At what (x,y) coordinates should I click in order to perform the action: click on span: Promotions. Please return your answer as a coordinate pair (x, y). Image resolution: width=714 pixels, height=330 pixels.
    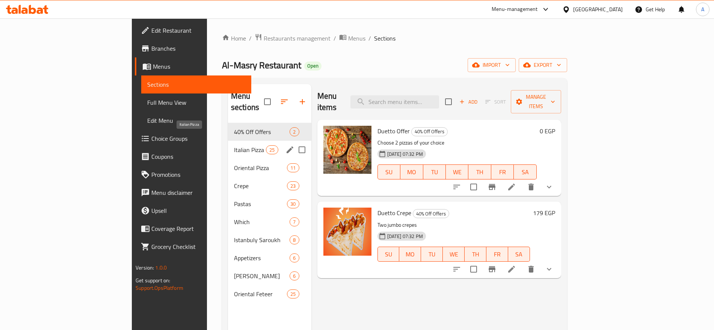
    Looking at the image, I should click on (198, 175).